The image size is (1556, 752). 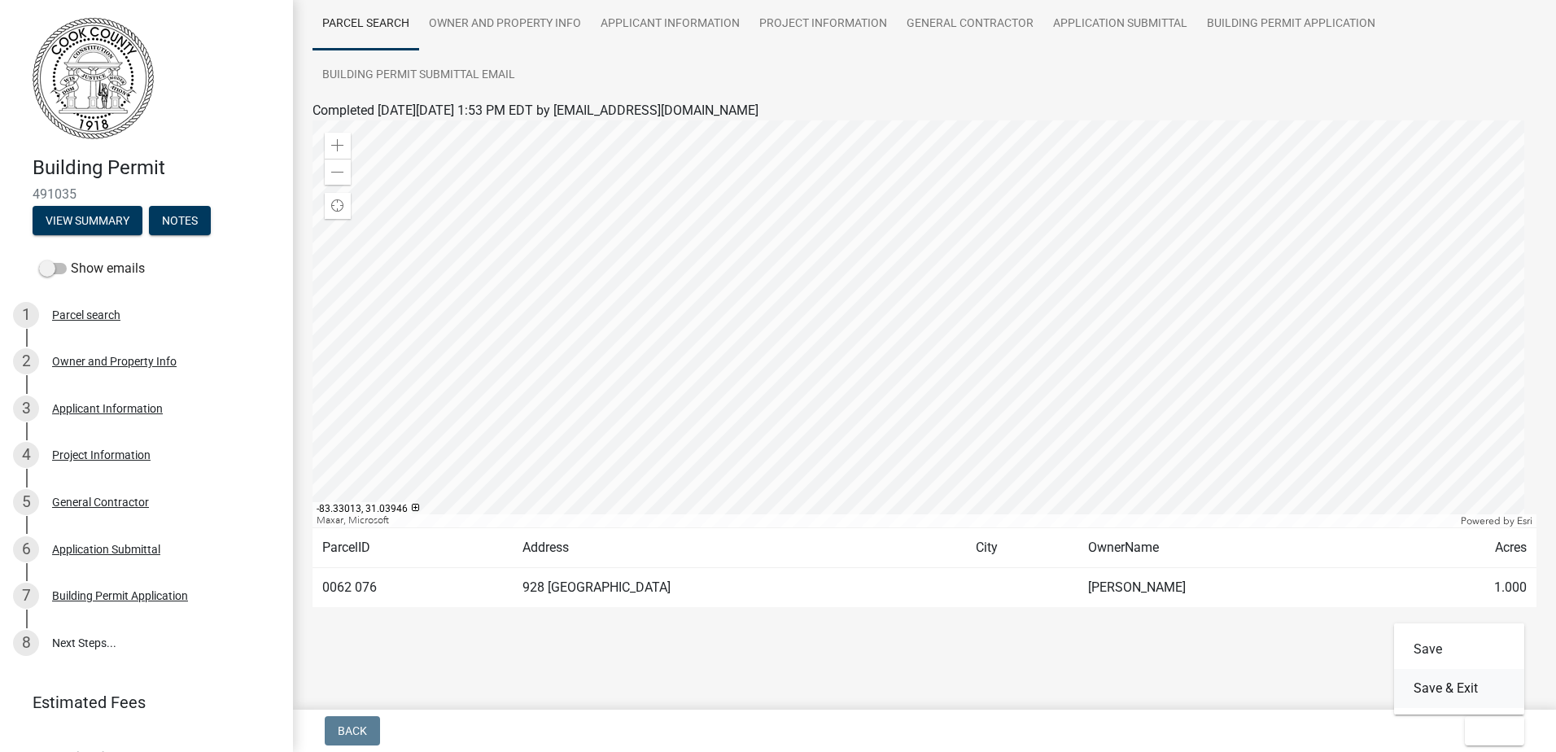 What do you see at coordinates (739, 548) in the screenshot?
I see `td: Address` at bounding box center [739, 548].